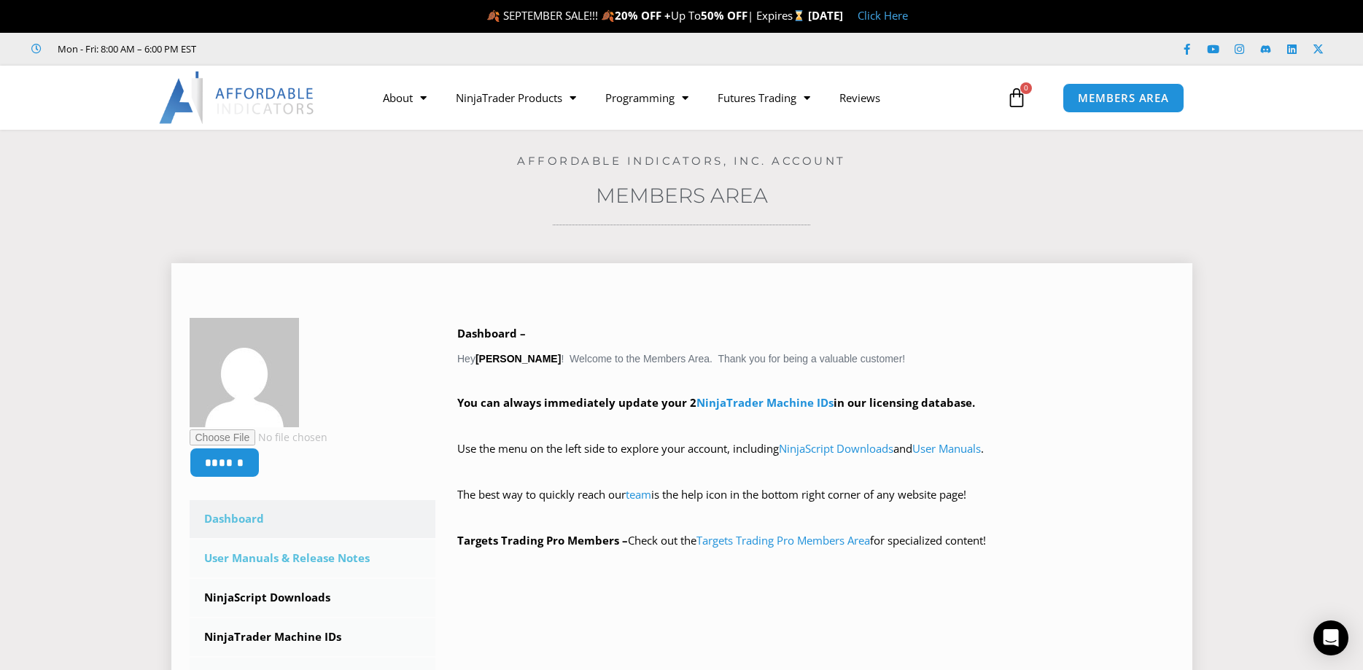 The height and width of the screenshot is (670, 1363). I want to click on a: Dashboard, so click(313, 519).